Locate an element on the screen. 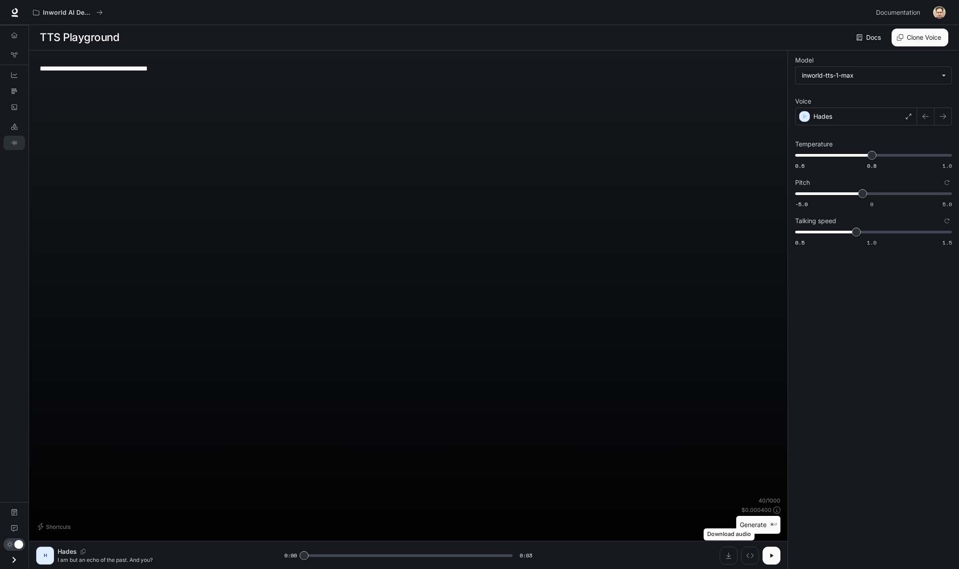  button: Generate⌘⏎ is located at coordinates (758, 525).